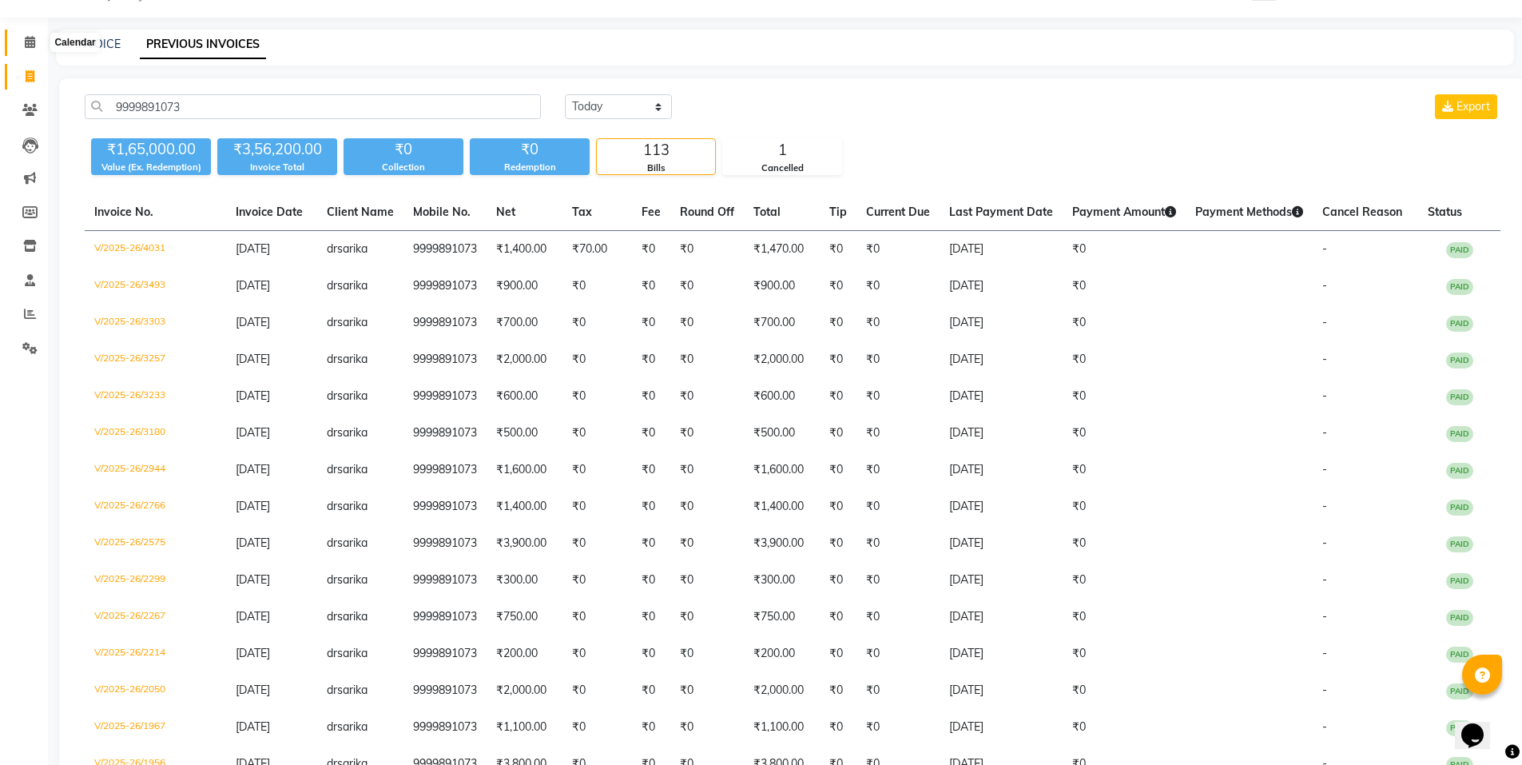  I want to click on span: Export, so click(1473, 106).